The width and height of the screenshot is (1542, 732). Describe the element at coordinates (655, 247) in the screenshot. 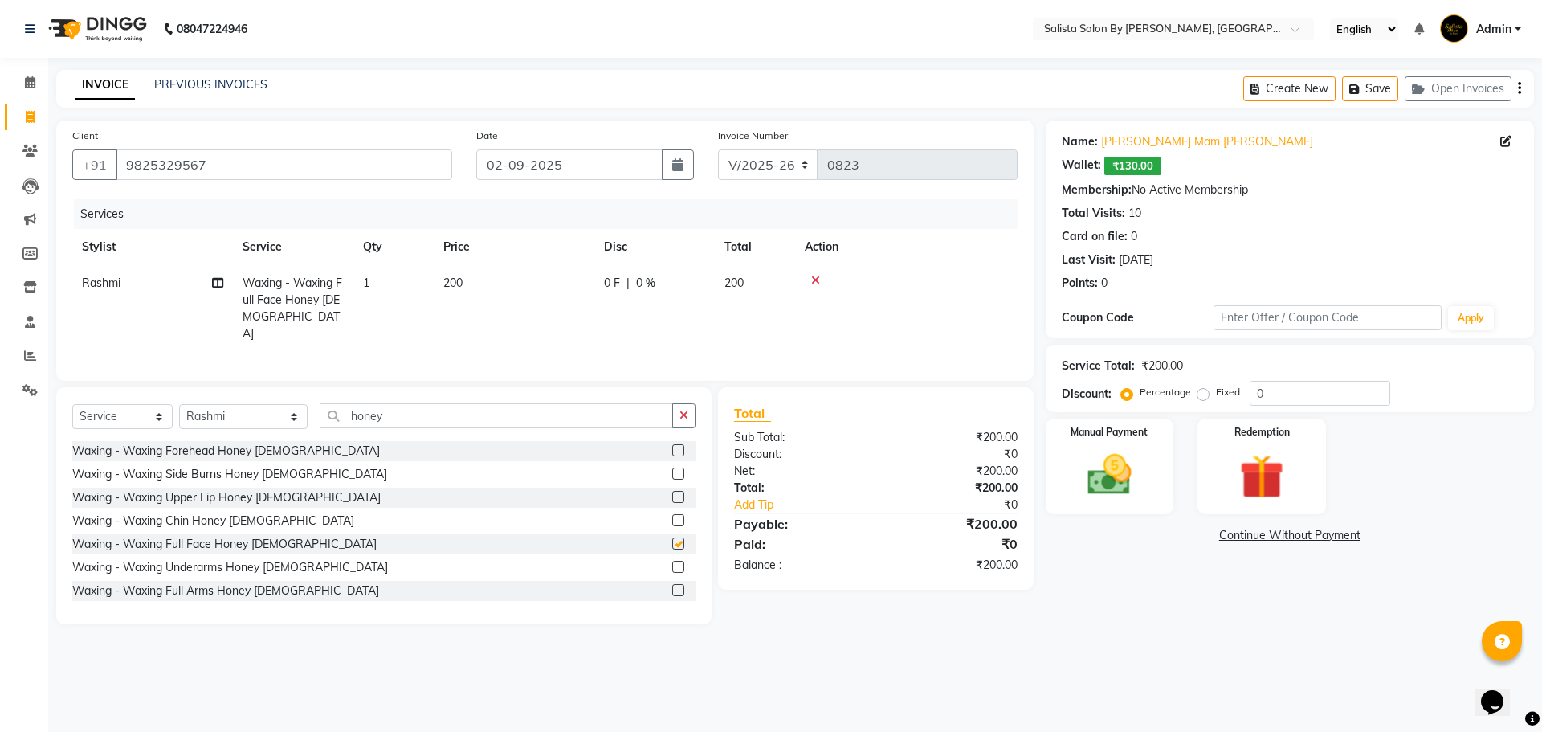

I see `th: Disc` at that location.